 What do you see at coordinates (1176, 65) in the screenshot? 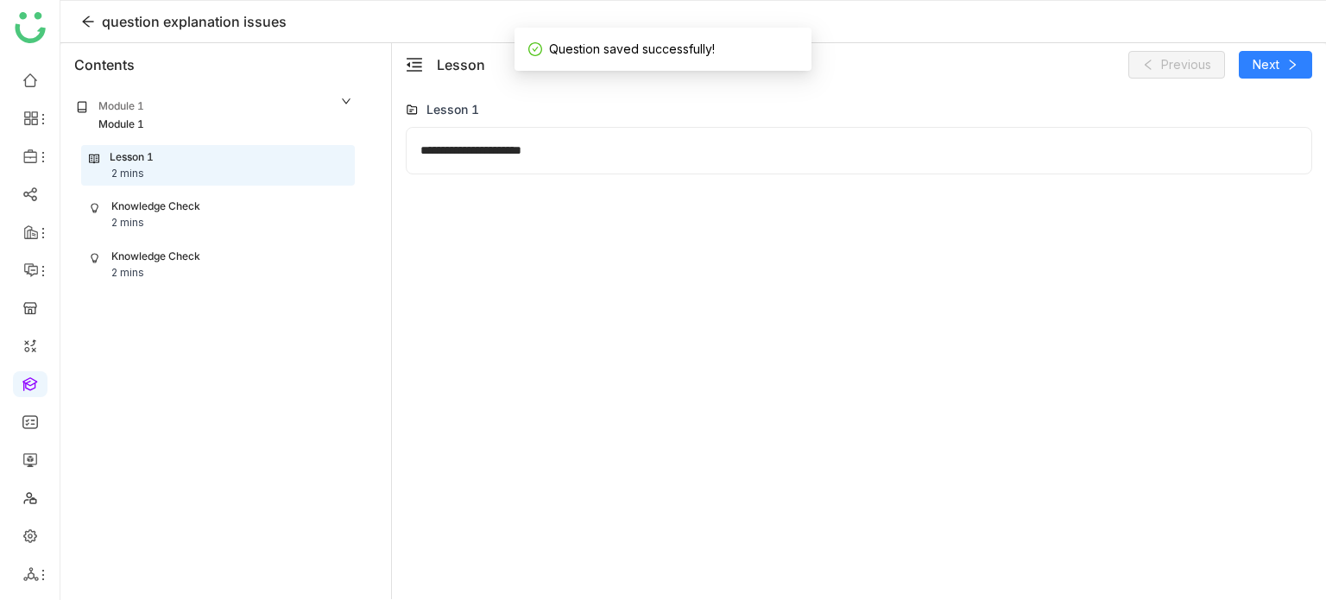
I see `button: Previous` at bounding box center [1176, 65].